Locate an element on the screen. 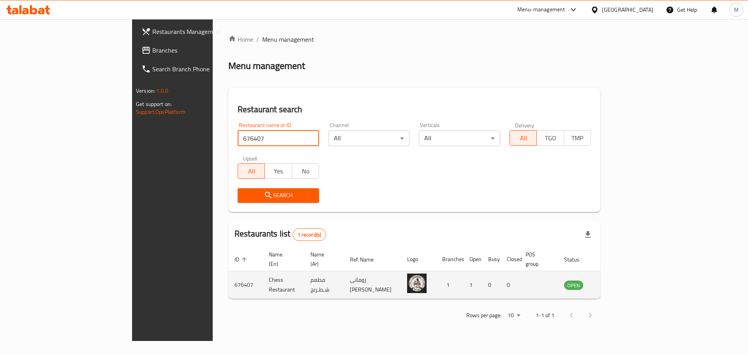 This screenshot has height=355, width=748. button: Search is located at coordinates (278, 195).